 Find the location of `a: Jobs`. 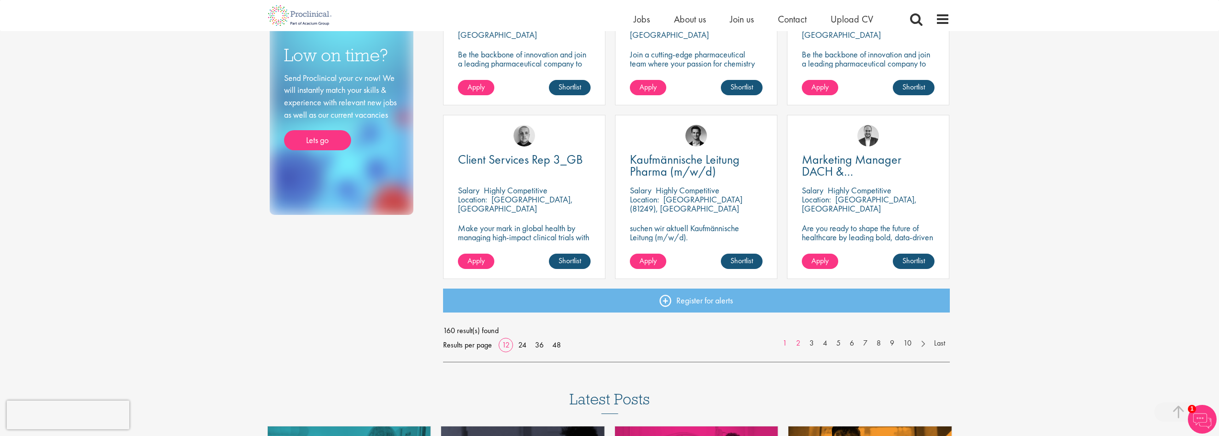

a: Jobs is located at coordinates (642, 19).